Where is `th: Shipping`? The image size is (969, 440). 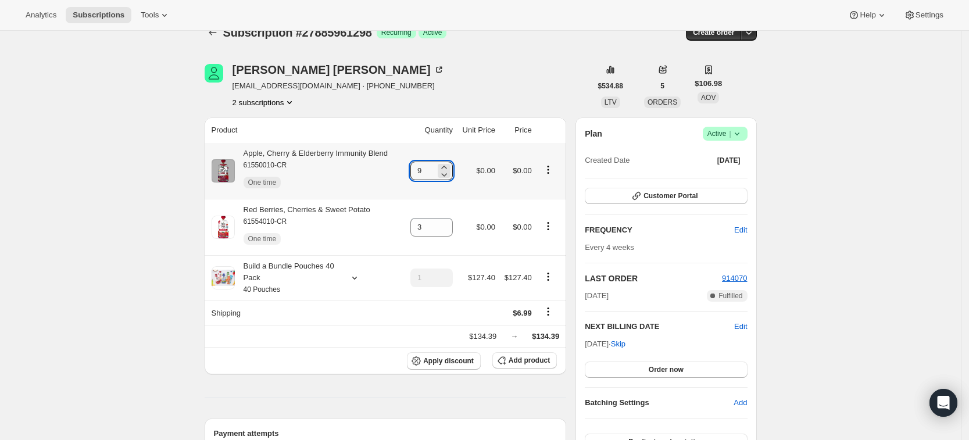 th: Shipping is located at coordinates (304, 313).